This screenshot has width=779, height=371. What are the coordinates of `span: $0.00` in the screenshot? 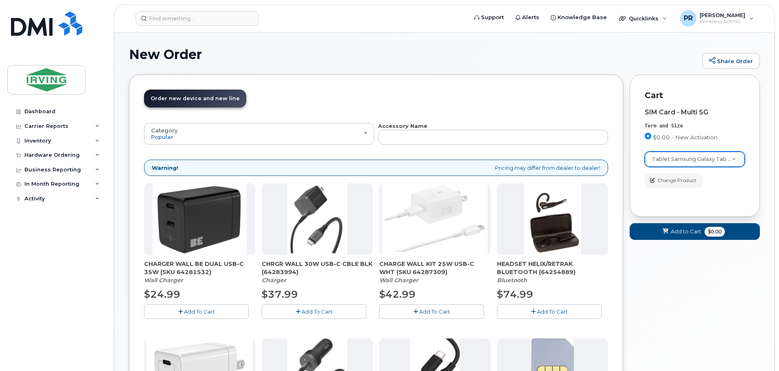 It's located at (714, 231).